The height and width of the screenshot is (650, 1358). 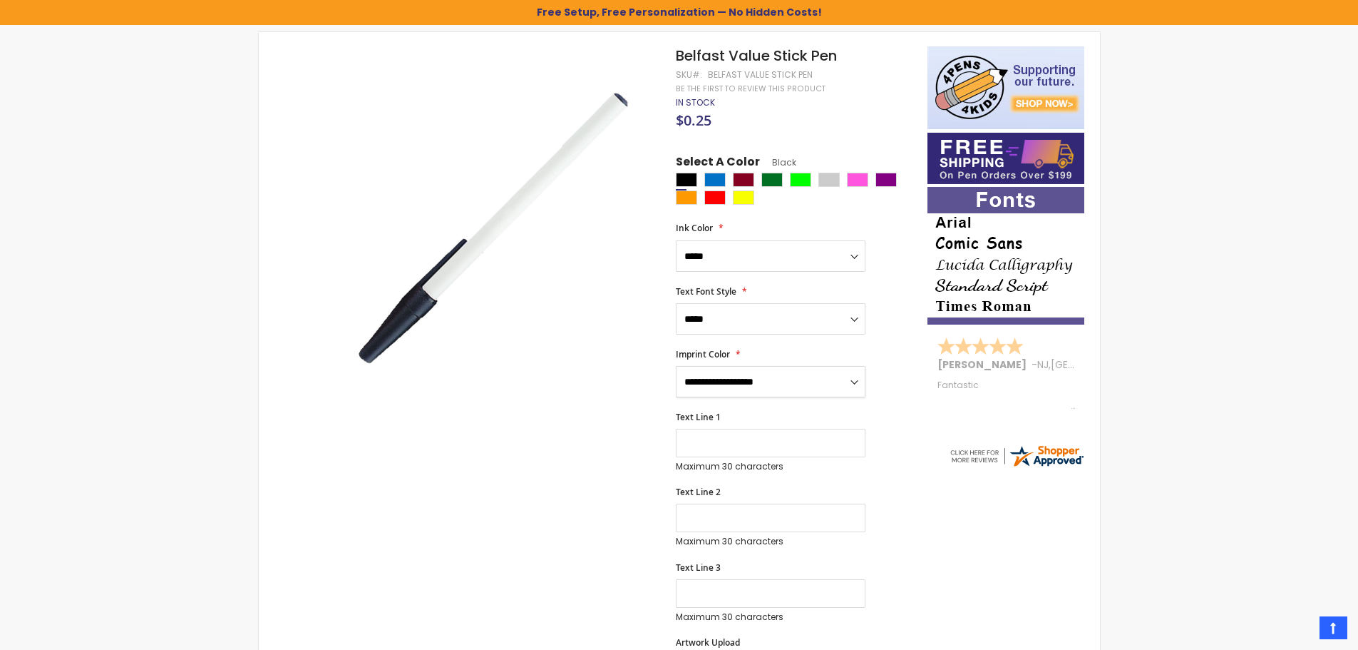 What do you see at coordinates (687, 180) in the screenshot?
I see `div: Black` at bounding box center [687, 180].